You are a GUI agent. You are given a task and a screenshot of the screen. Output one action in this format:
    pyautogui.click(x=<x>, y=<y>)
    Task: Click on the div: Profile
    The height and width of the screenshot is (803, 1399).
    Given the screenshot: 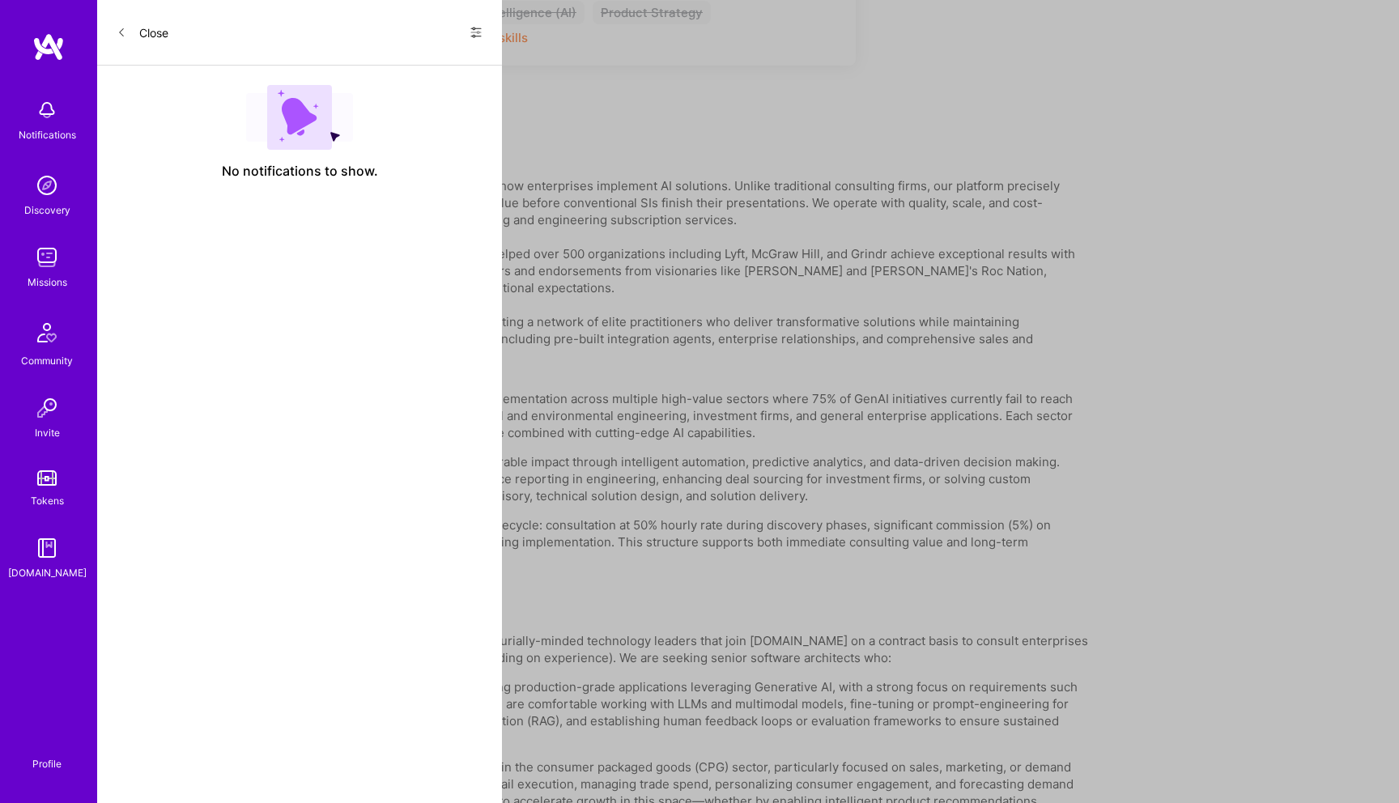 What is the action you would take?
    pyautogui.click(x=47, y=763)
    